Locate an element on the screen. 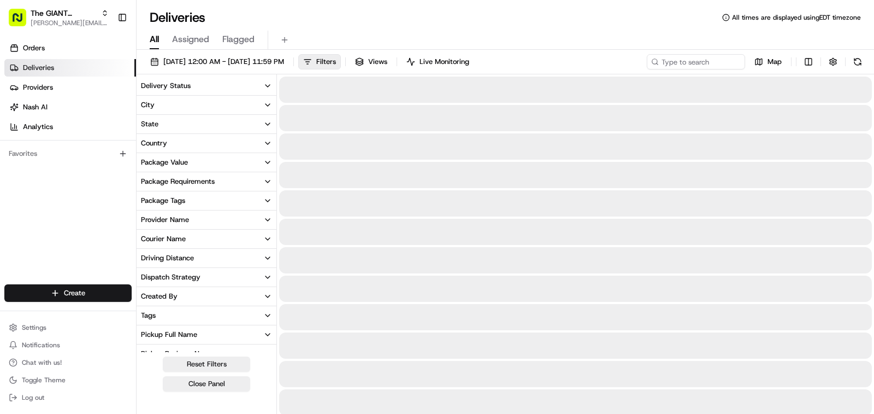 This screenshot has height=414, width=874. button: Delivery Status is located at coordinates (207, 86).